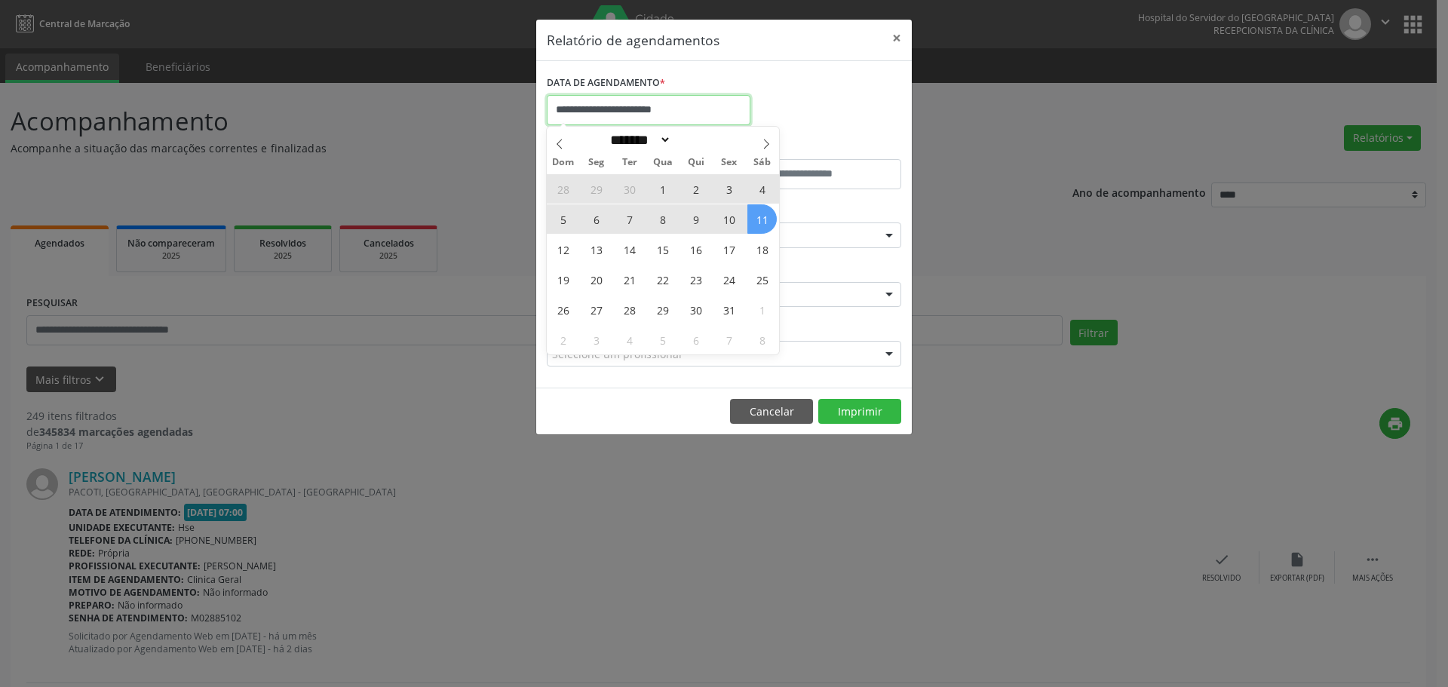  Describe the element at coordinates (762, 279) in the screenshot. I see `span: Outubro 25, 2025` at that location.